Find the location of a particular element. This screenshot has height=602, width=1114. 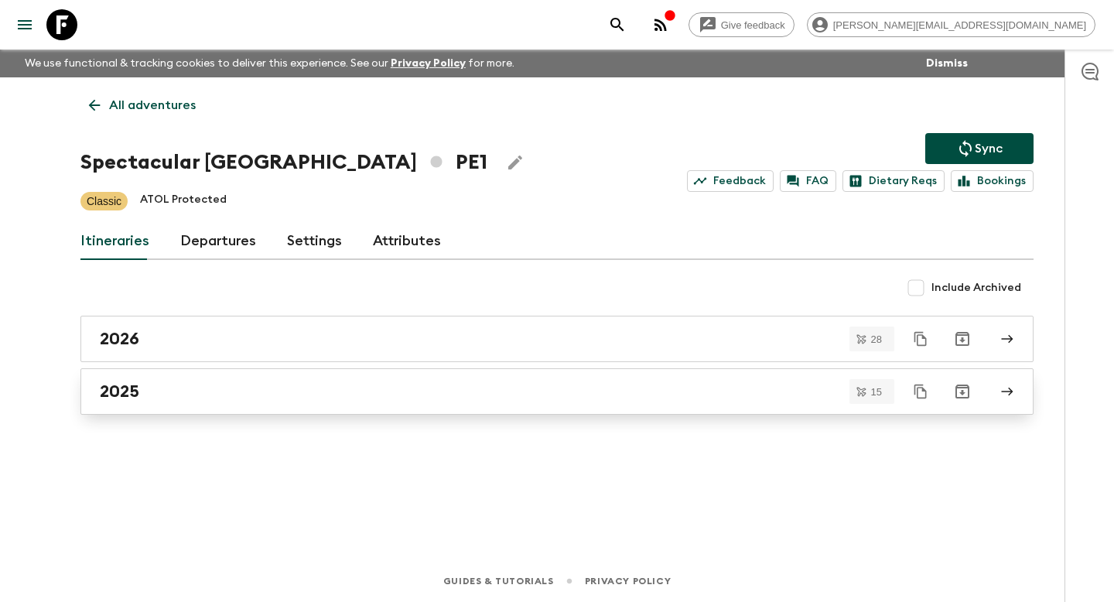

a: 2026 is located at coordinates (557, 339).